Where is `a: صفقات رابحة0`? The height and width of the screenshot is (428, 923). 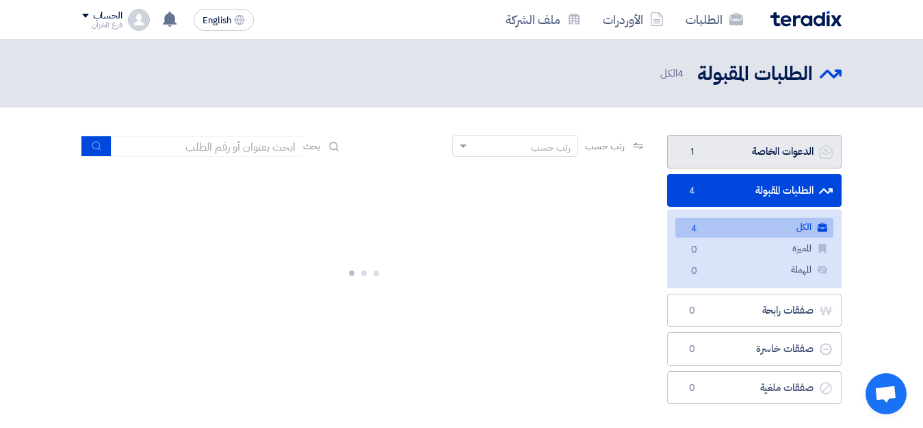 a: صفقات رابحة0 is located at coordinates (754, 310).